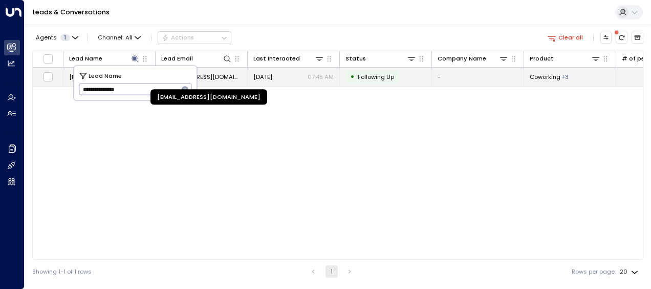 This screenshot has width=651, height=289. Describe the element at coordinates (630, 271) in the screenshot. I see `div: 20` at that location.